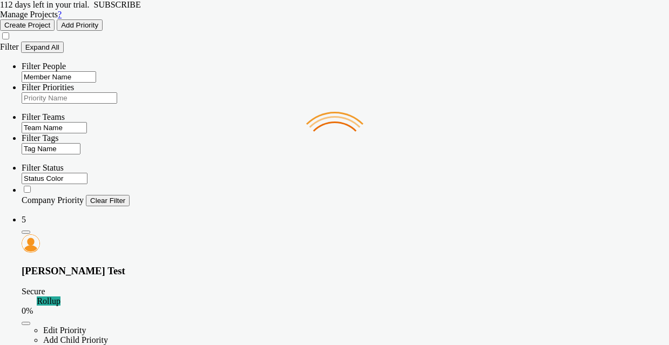 This screenshot has height=345, width=669. What do you see at coordinates (79, 25) in the screenshot?
I see `button: Add Priority` at bounding box center [79, 25].